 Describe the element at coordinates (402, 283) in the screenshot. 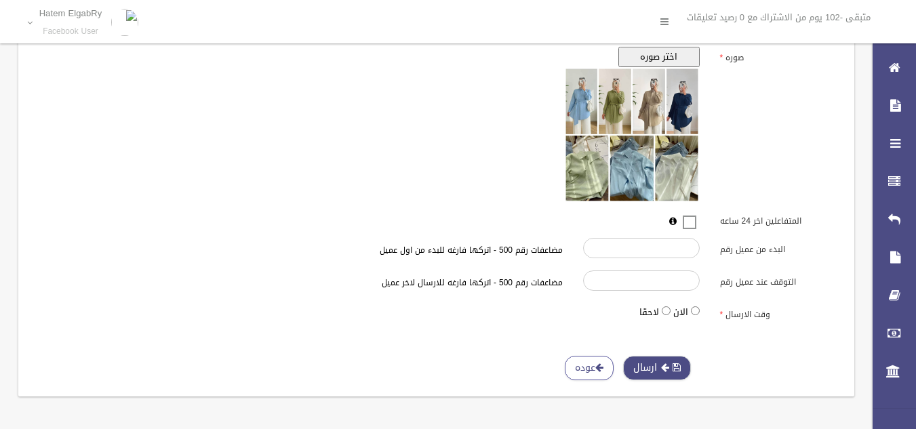

I see `h6: مضاعفات رقم 500 - اتركها فارغه للارسال لاخر عميل` at that location.